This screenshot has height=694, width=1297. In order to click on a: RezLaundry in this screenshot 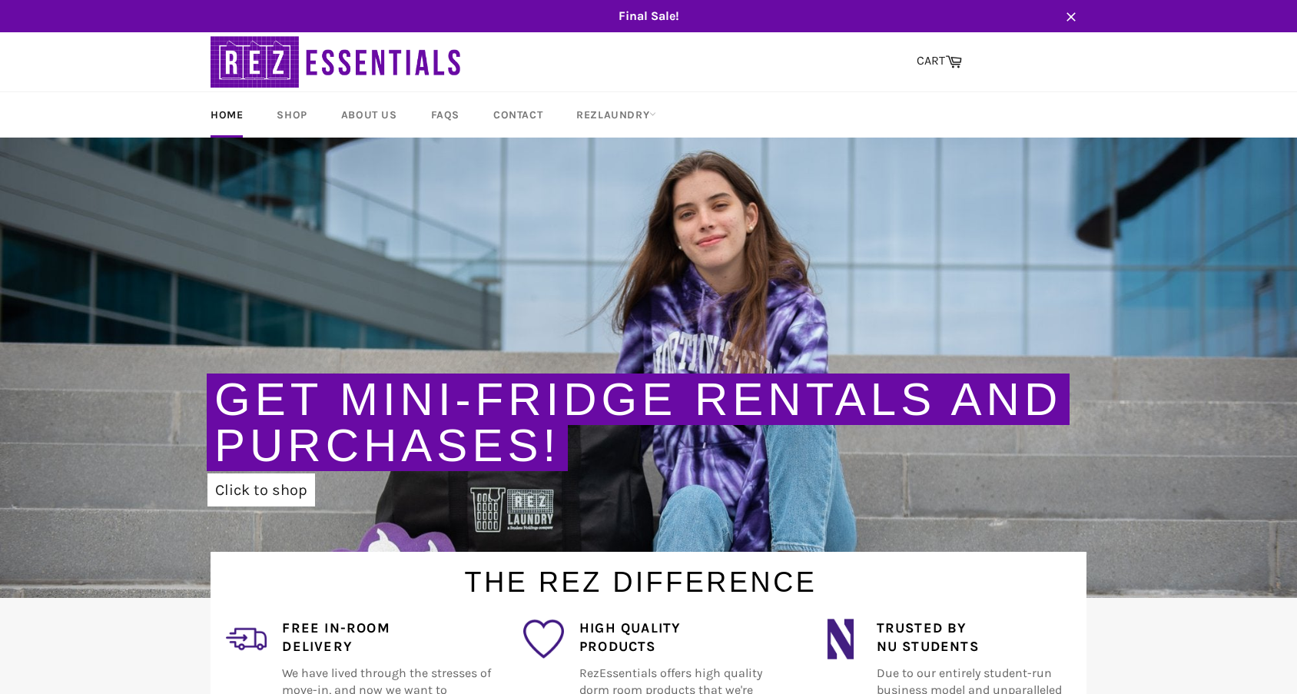, I will do `click(616, 114)`.